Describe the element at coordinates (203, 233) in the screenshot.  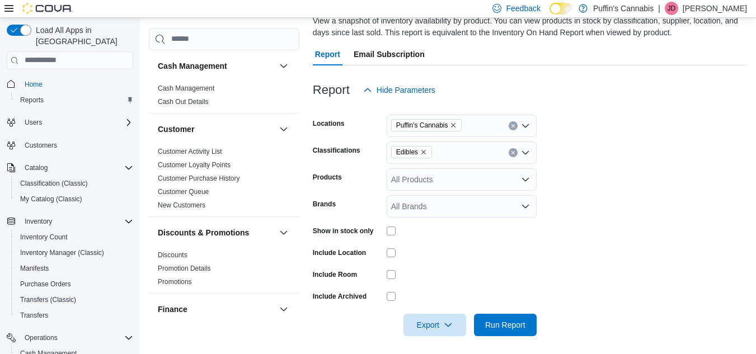
I see `h3: Discounts & Promotions` at that location.